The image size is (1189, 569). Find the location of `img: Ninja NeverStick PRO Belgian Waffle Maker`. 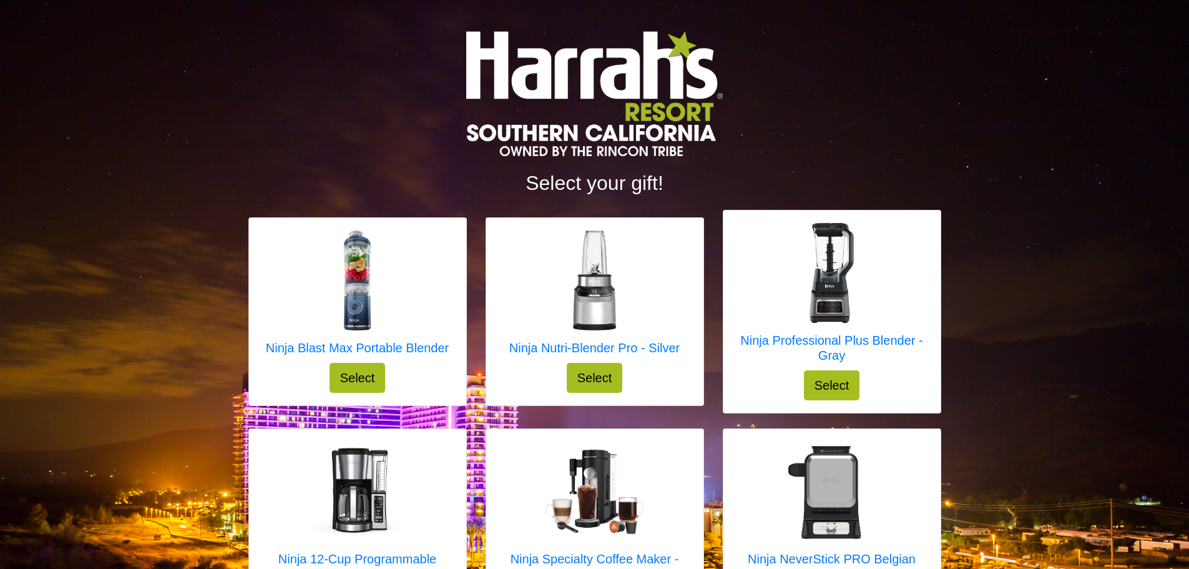

img: Ninja NeverStick PRO Belgian Waffle Maker is located at coordinates (832, 491).